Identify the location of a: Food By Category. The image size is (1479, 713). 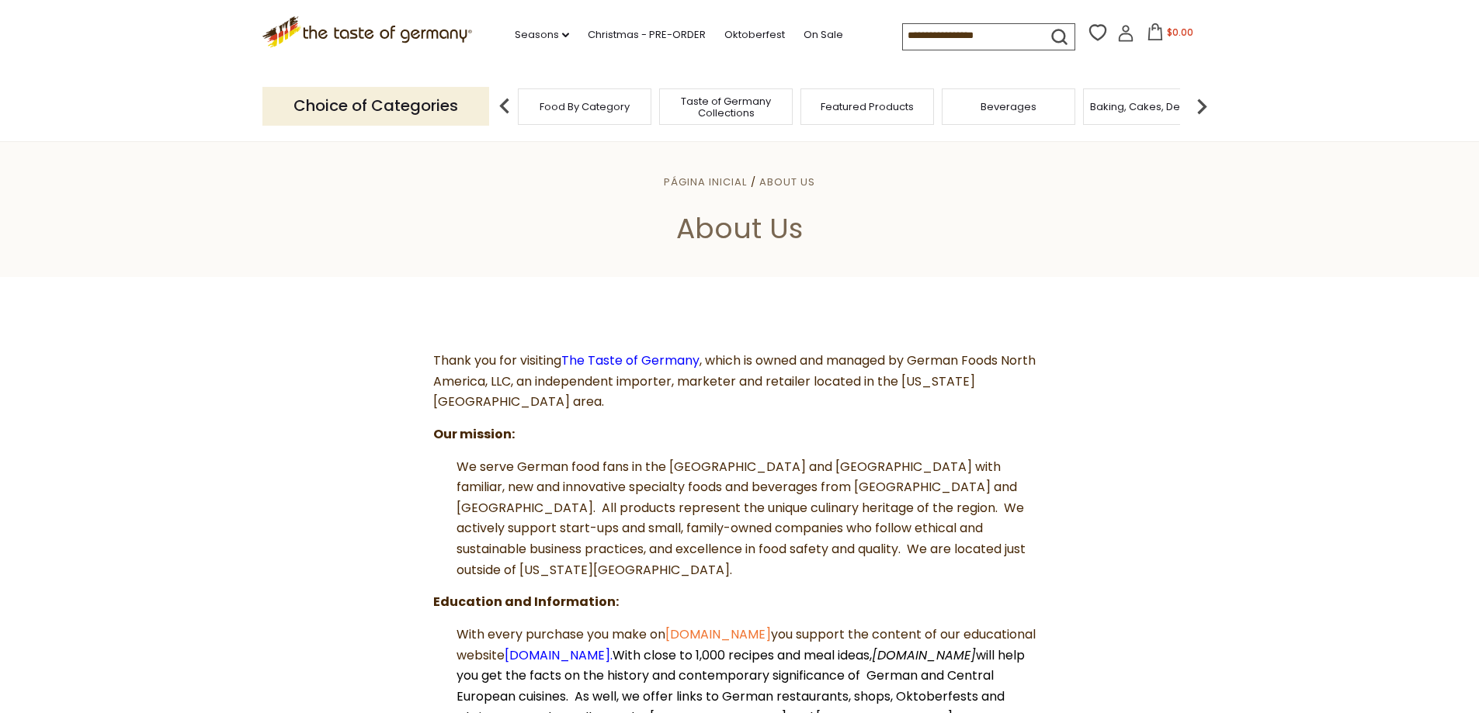
(585, 106).